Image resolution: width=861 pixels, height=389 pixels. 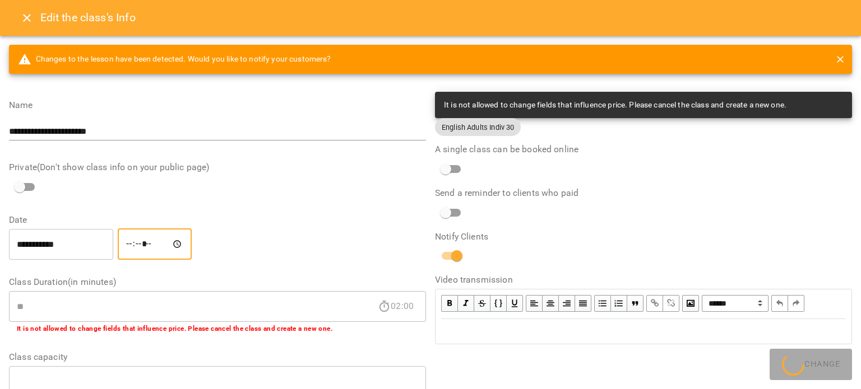 What do you see at coordinates (449, 304) in the screenshot?
I see `button: Bold` at bounding box center [449, 304].